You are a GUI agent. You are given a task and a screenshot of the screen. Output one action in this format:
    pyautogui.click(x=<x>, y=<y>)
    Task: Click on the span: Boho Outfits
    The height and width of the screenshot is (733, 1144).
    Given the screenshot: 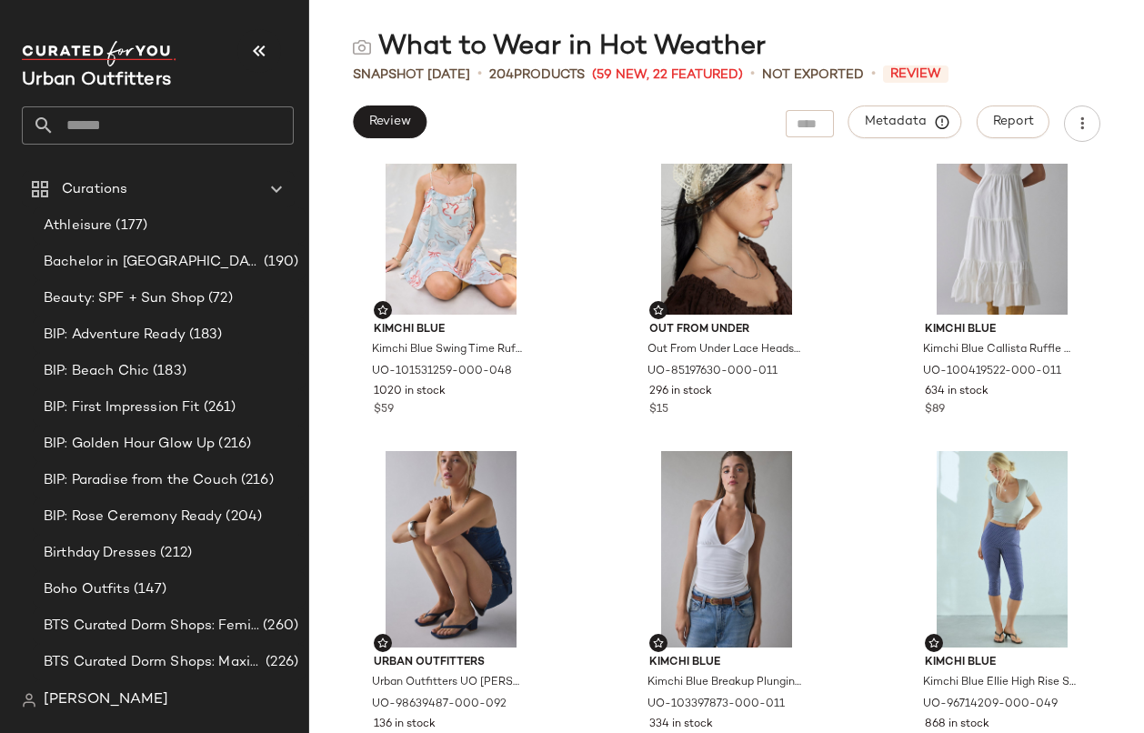 What is the action you would take?
    pyautogui.click(x=86, y=589)
    